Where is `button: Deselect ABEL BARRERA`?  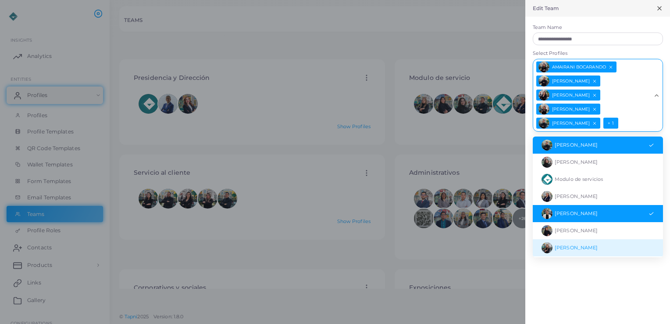
button: Deselect ABEL BARRERA is located at coordinates (595, 123).